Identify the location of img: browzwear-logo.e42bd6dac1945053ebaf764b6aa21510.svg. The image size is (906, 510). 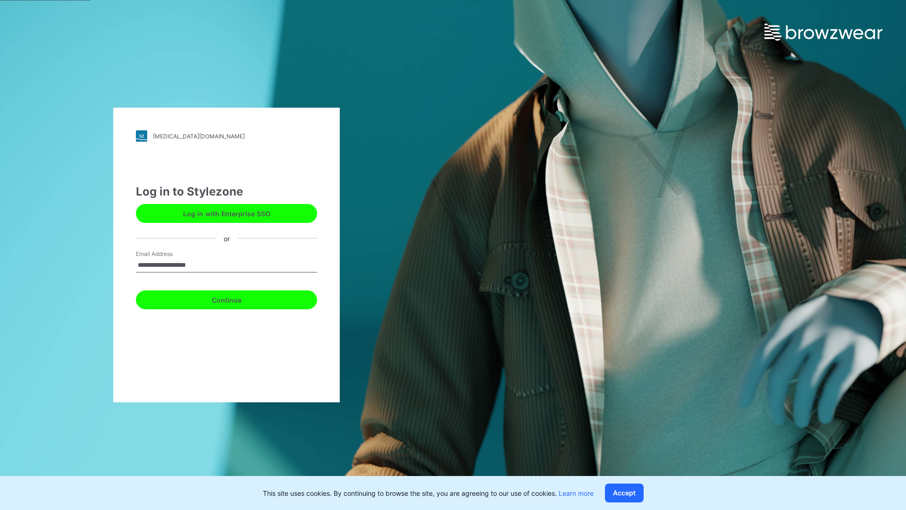
(823, 32).